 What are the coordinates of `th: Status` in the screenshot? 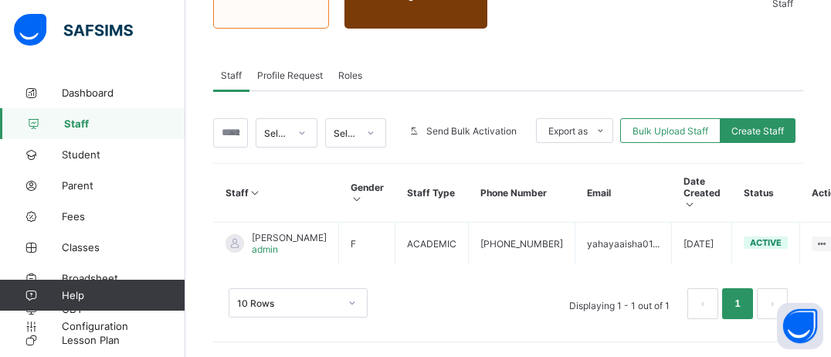 It's located at (766, 193).